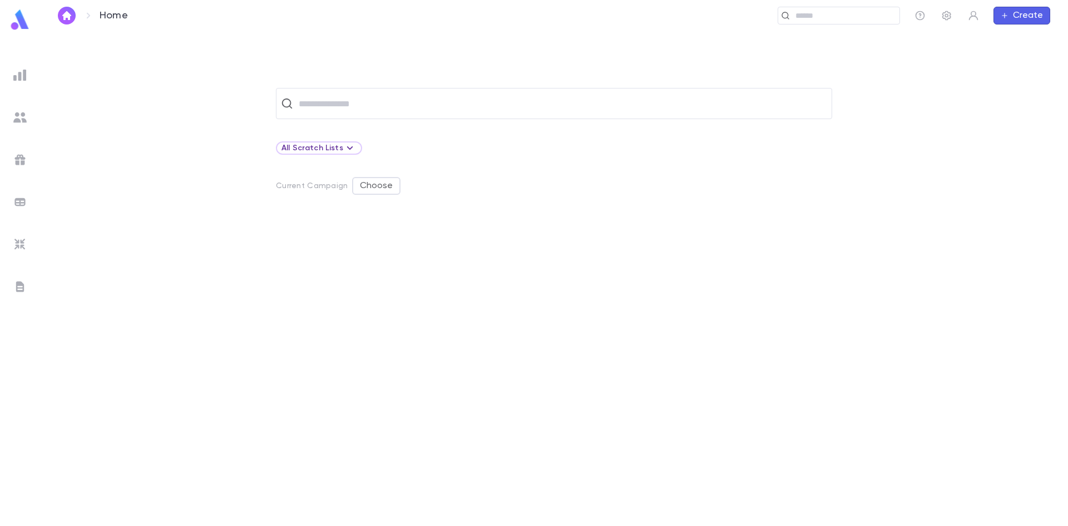  I want to click on button: Create, so click(1022, 16).